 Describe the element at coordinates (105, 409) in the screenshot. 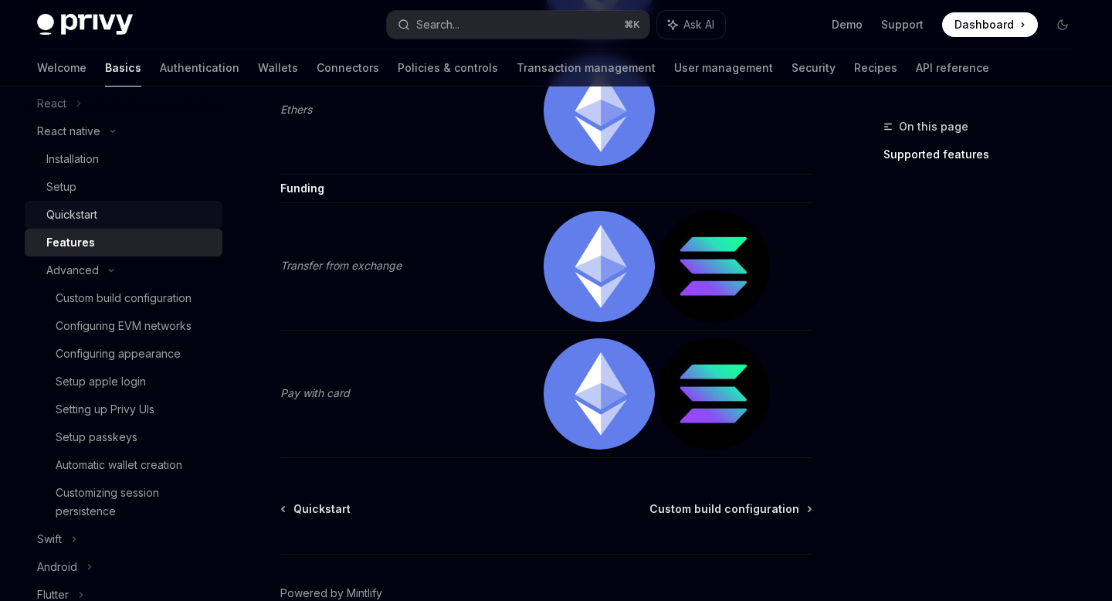

I see `div: Setting up Privy UIs` at that location.